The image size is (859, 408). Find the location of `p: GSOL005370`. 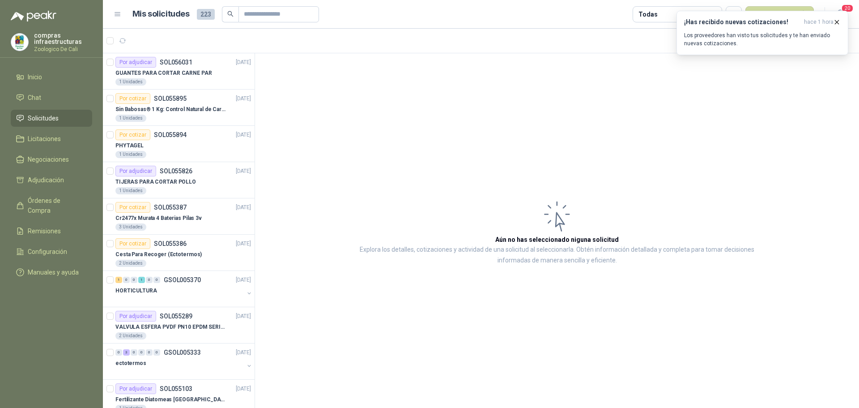

p: GSOL005370 is located at coordinates (182, 280).